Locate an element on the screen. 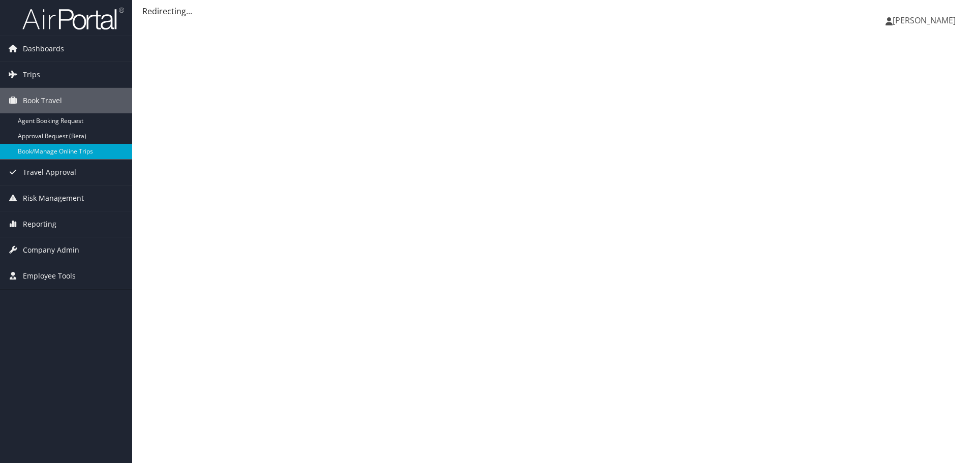 The width and height of the screenshot is (976, 463). div: Redirecting... is located at coordinates (554, 11).